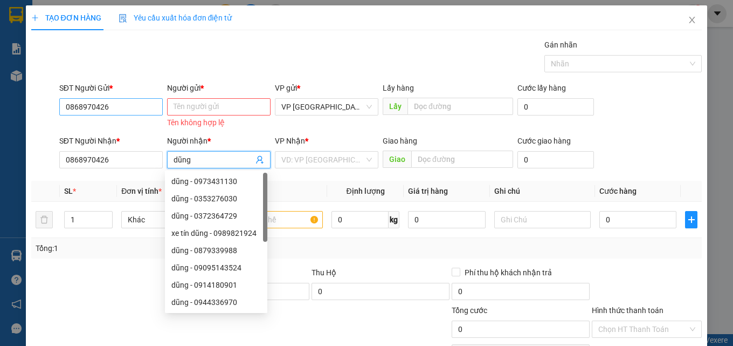 The height and width of the screenshot is (346, 733). Describe the element at coordinates (400, 141) in the screenshot. I see `span: Giao hàng` at that location.